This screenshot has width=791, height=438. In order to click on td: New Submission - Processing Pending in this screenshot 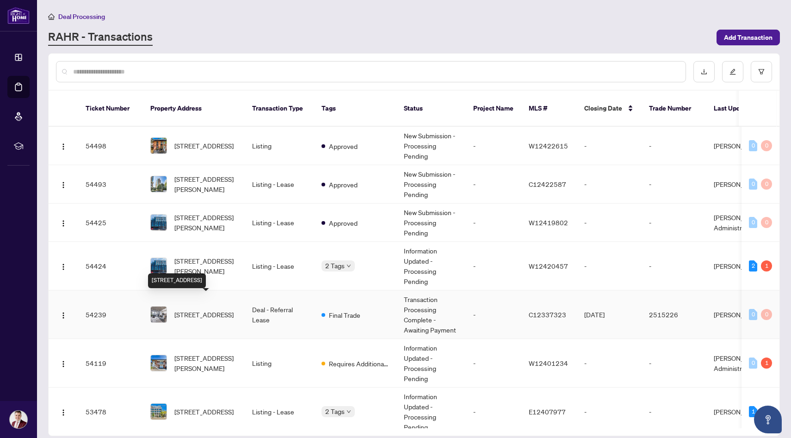, I will do `click(431, 184)`.